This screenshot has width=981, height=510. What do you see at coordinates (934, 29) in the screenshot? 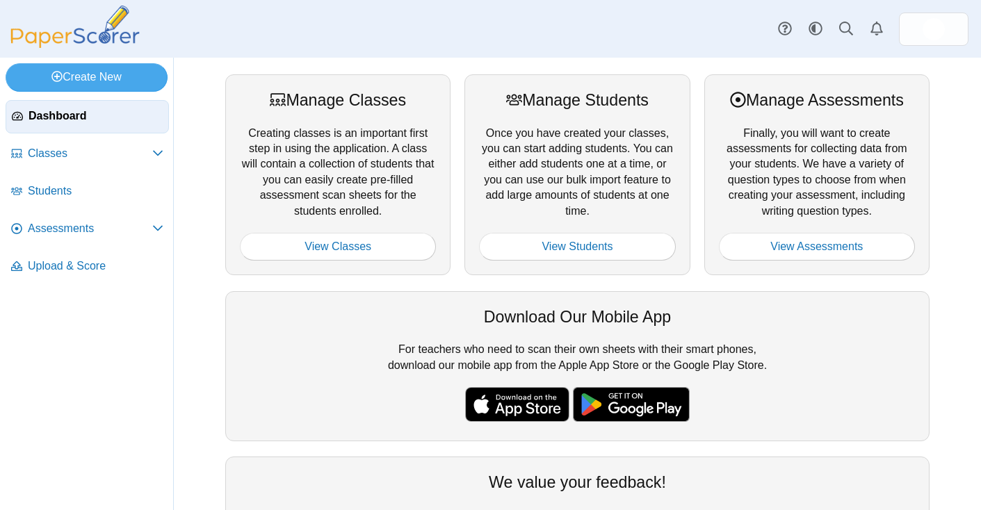
I see `a: ps.08Dk8HiHb5BR1L0X` at bounding box center [934, 29].